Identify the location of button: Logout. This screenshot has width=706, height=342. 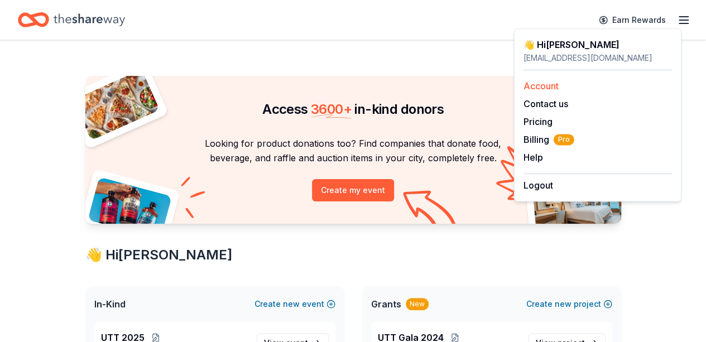
(538, 185).